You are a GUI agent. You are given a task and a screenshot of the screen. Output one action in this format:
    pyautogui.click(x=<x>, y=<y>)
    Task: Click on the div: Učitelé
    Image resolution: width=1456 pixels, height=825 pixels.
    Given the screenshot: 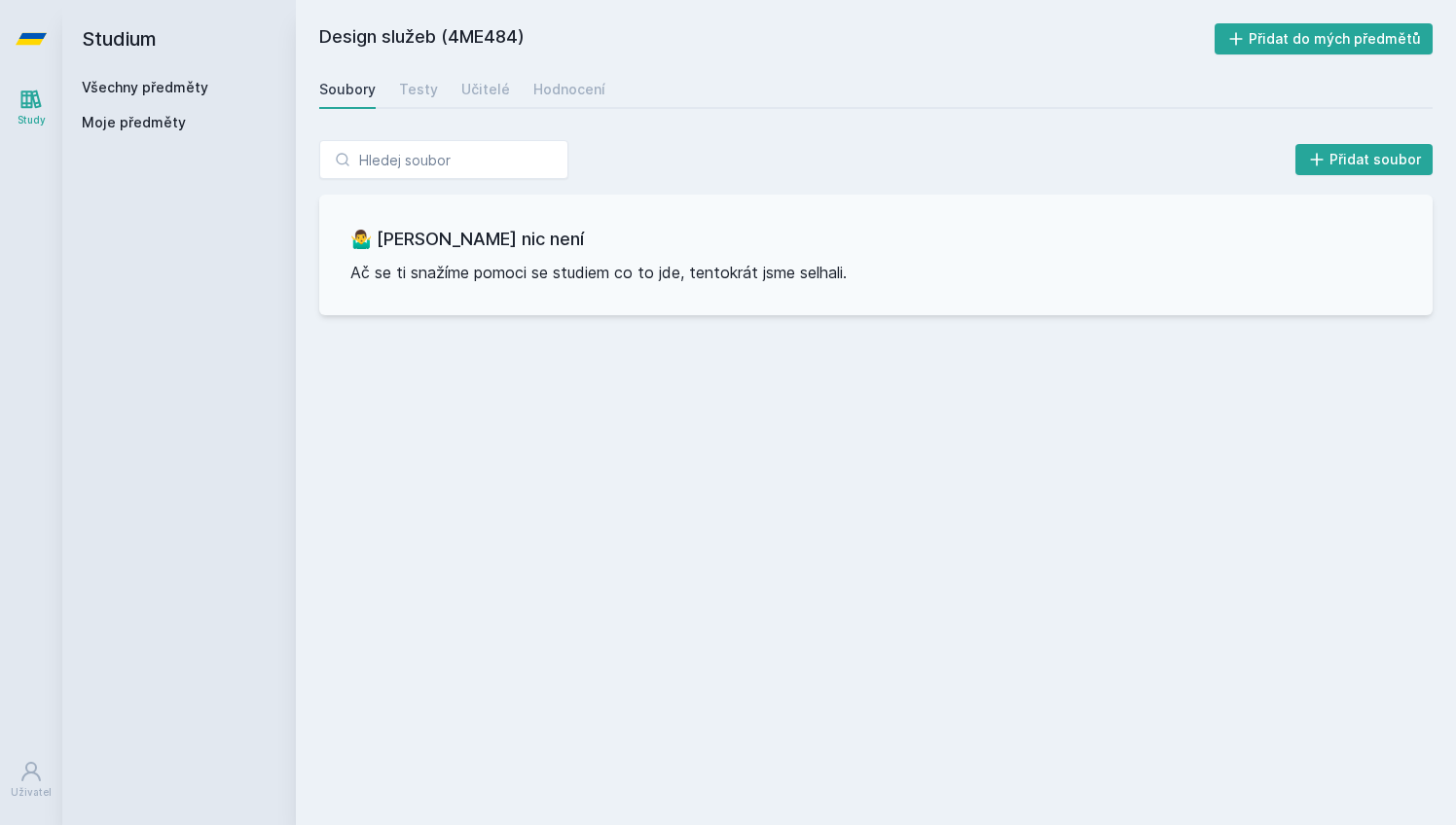 What is the action you would take?
    pyautogui.click(x=486, y=90)
    